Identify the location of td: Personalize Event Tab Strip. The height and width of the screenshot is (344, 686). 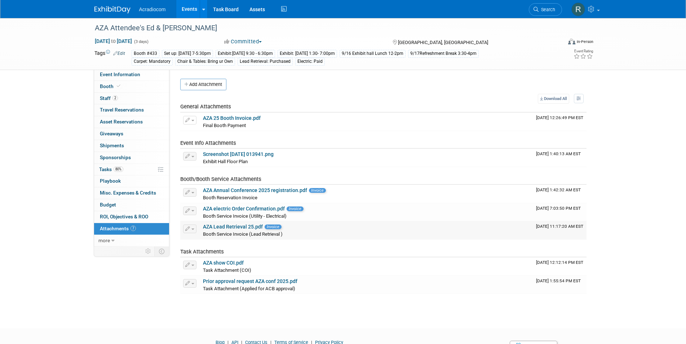
(148, 251).